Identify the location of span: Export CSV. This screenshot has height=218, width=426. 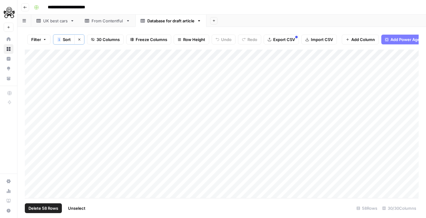
(284, 40).